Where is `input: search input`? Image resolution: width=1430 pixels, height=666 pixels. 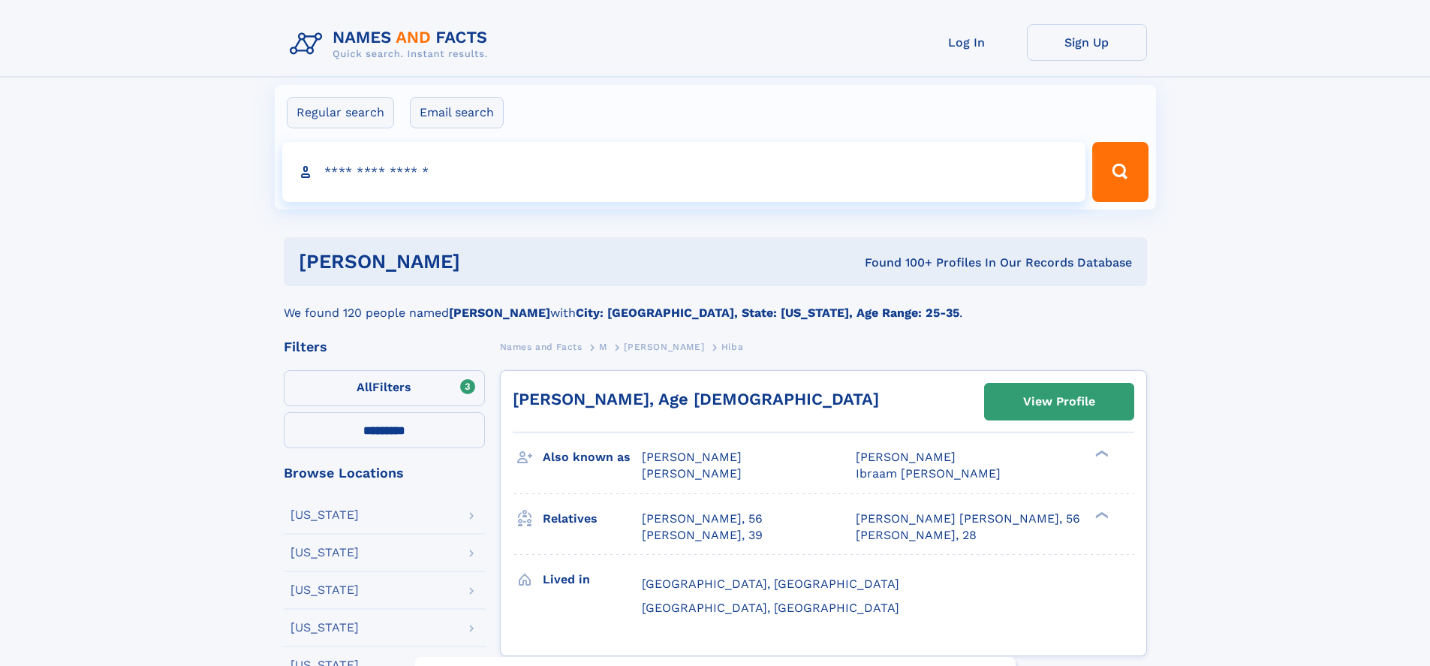
input: search input is located at coordinates (684, 172).